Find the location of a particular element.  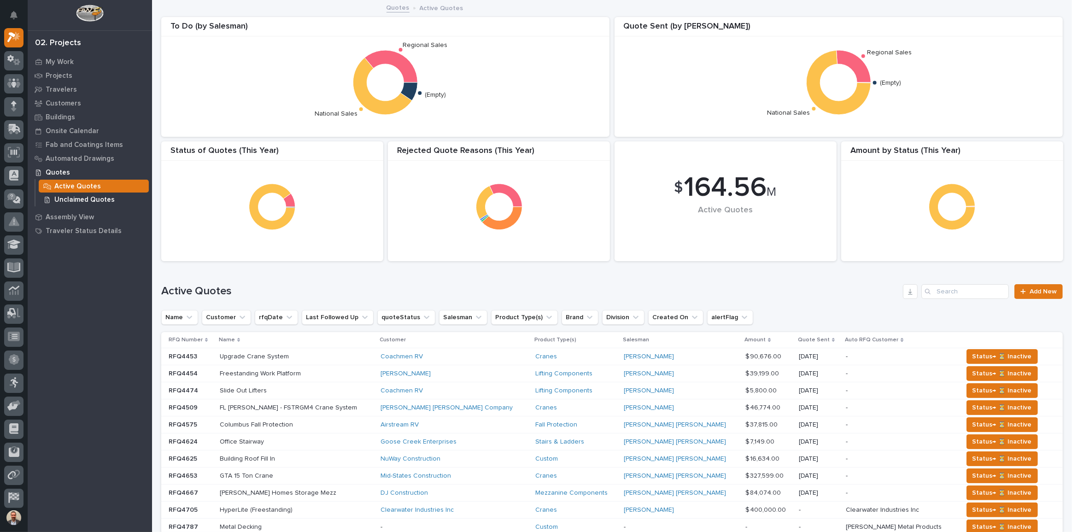

p: Columbus Fall Protection is located at coordinates (257, 424).